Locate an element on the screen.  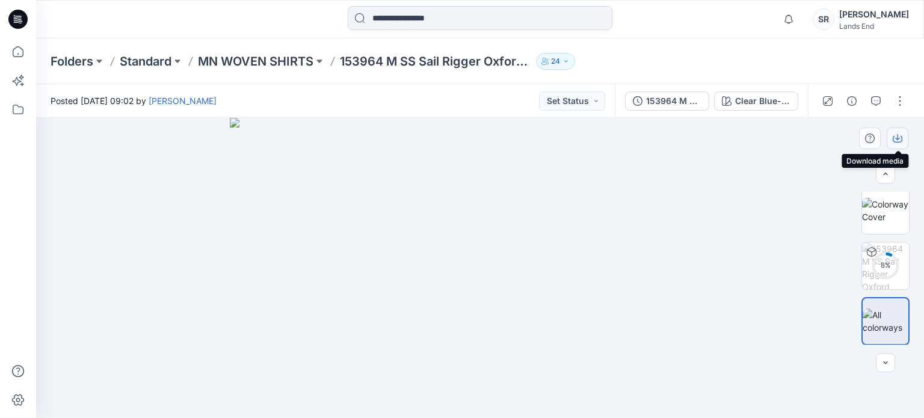
button: 24 is located at coordinates (555, 61).